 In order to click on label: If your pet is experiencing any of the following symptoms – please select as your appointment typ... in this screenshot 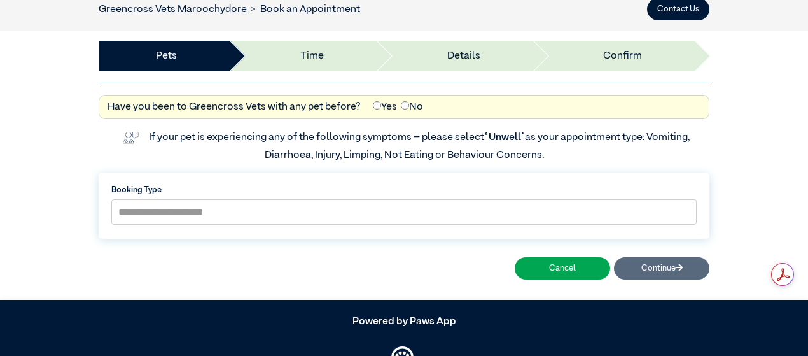, I will do `click(420, 146)`.